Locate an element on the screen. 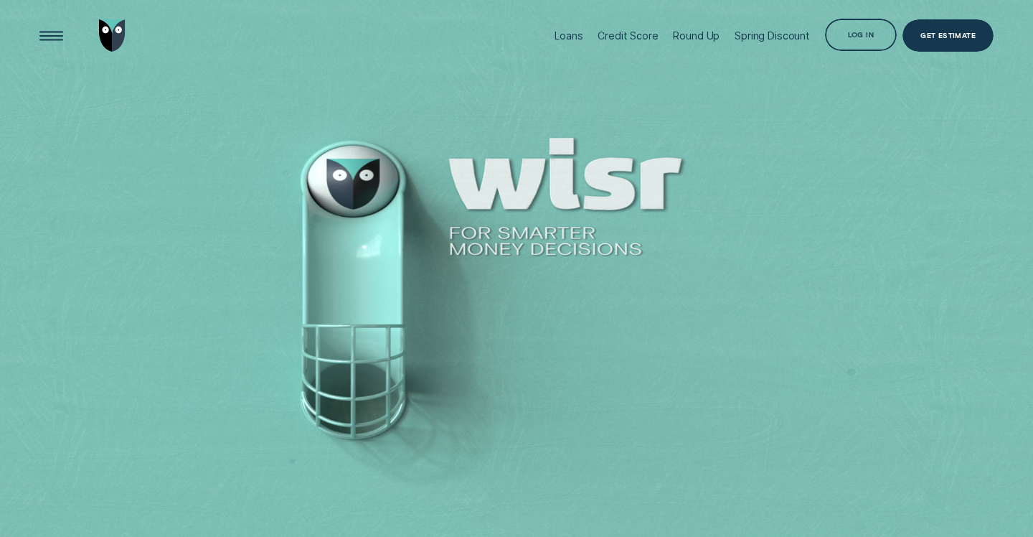 This screenshot has height=537, width=1033. a: Get Estimate is located at coordinates (948, 35).